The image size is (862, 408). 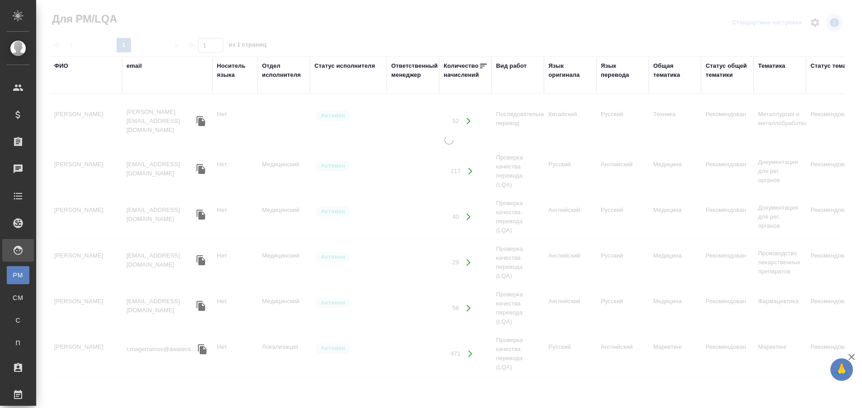 I want to click on a: С, so click(x=18, y=320).